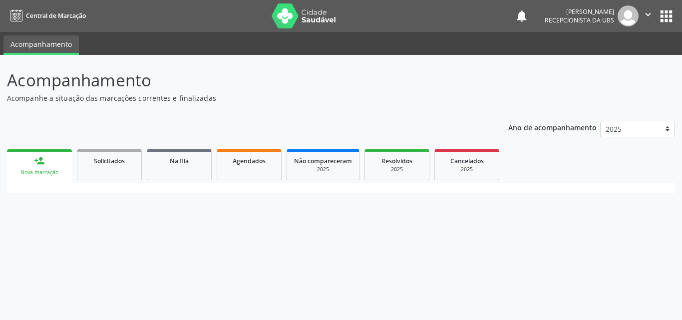  Describe the element at coordinates (467, 161) in the screenshot. I see `span: Cancelados` at that location.